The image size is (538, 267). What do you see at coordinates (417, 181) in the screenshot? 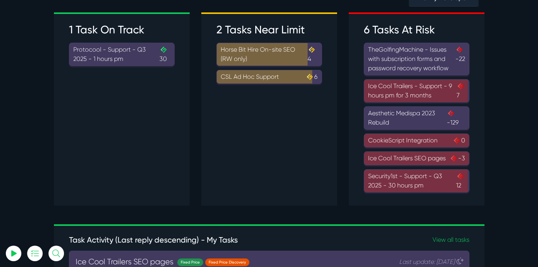
I see `a: Security1st - Support - Q3 2025 - 30 hours pm12` at bounding box center [417, 181].